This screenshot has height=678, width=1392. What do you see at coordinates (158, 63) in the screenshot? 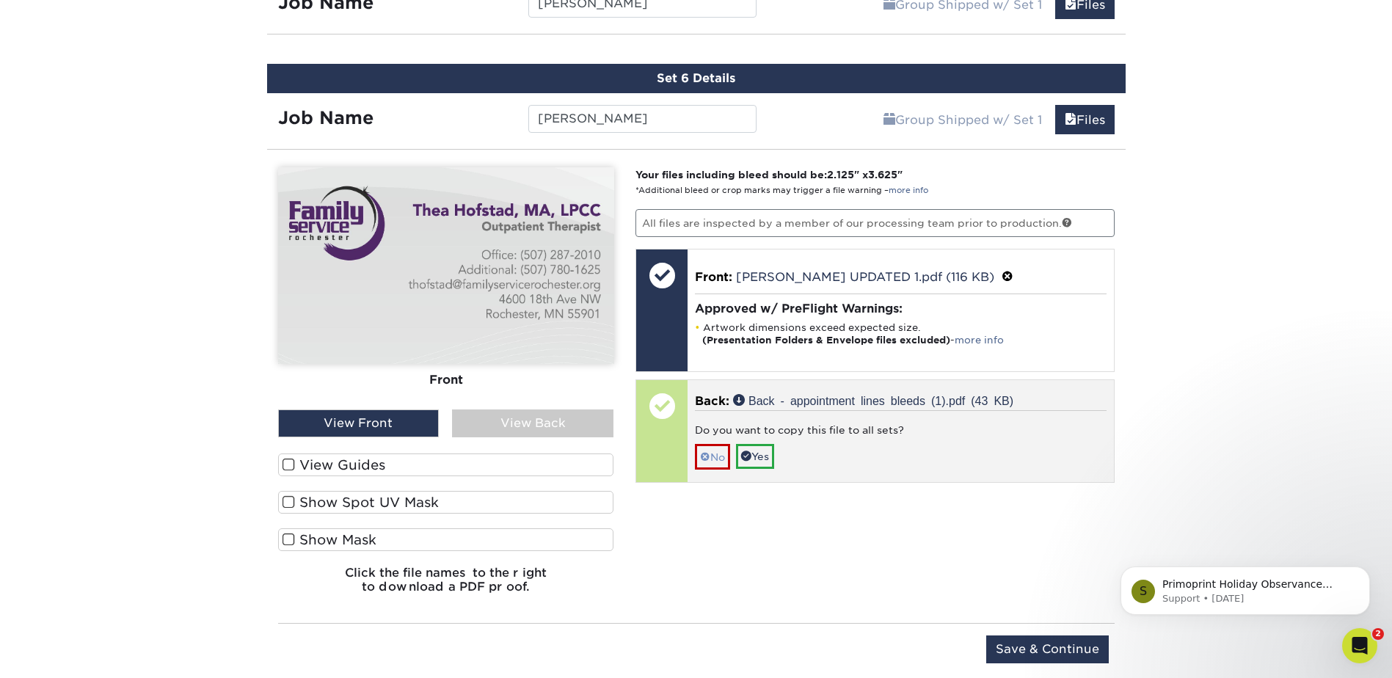
I see `p: Message from Support, sent 12w ago` at bounding box center [158, 63].